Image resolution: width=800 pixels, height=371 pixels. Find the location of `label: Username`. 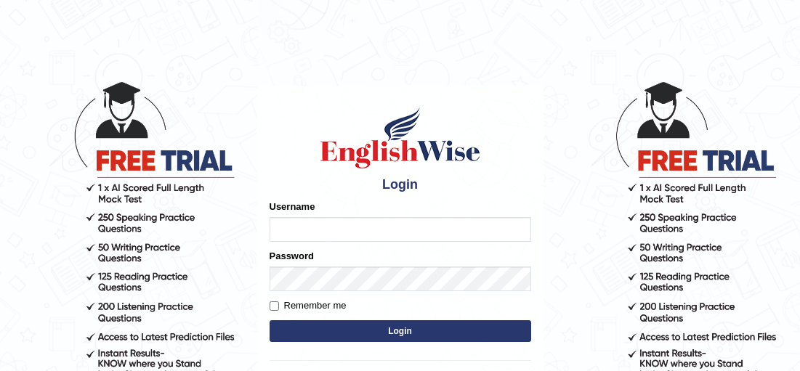

label: Username is located at coordinates (292, 206).